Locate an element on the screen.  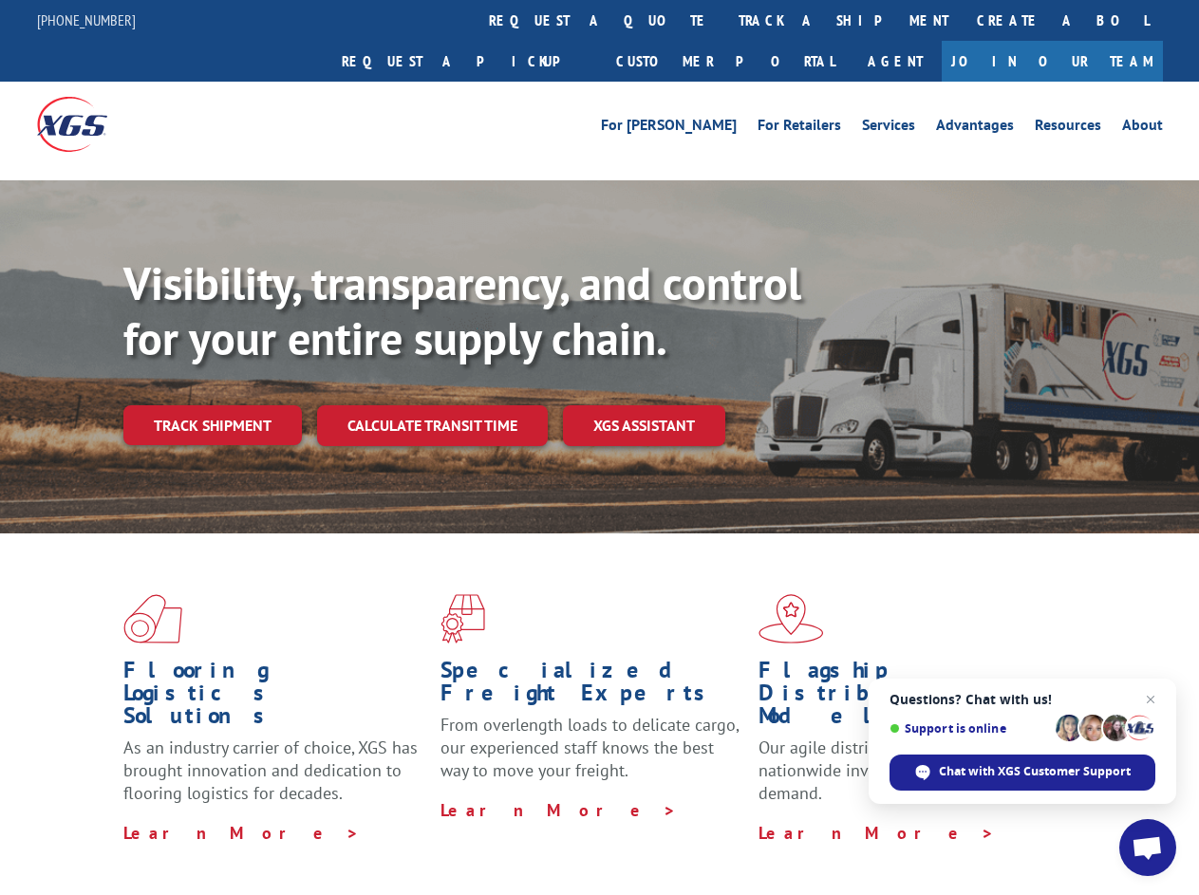
a: Advantages is located at coordinates (975, 128).